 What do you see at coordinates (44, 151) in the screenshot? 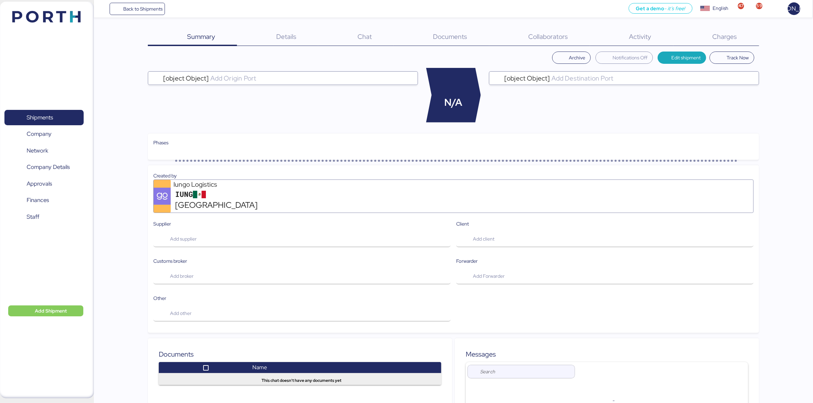
I see `a: Network` at bounding box center [44, 151].